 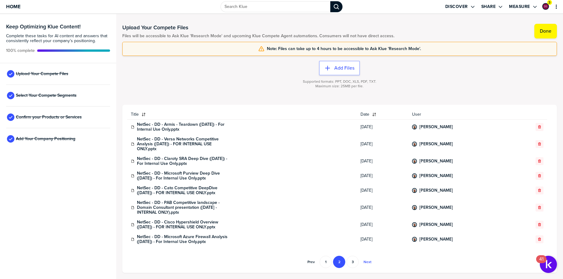 I want to click on span: Title, so click(x=135, y=114).